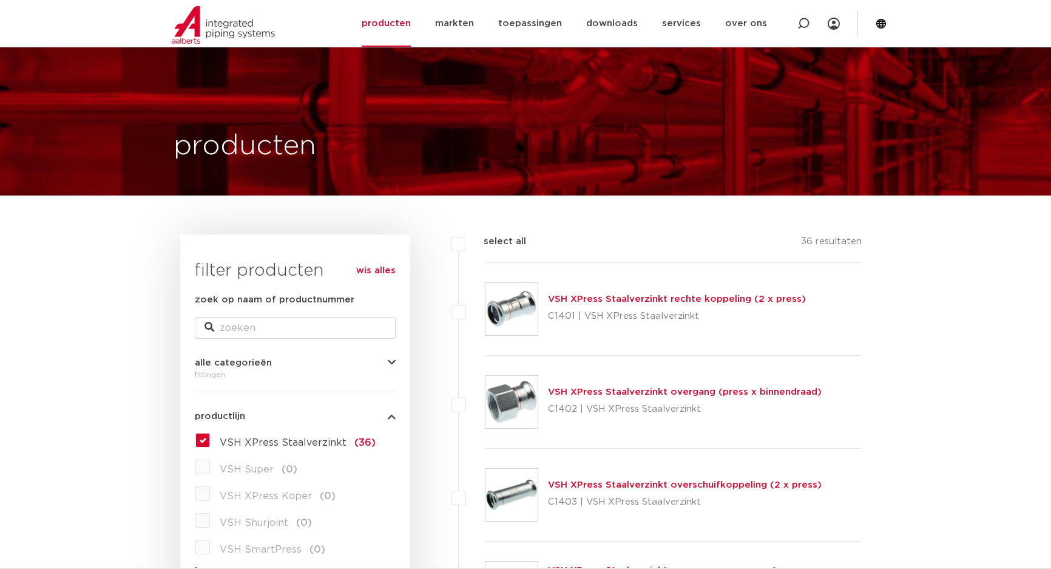 The width and height of the screenshot is (1051, 569). What do you see at coordinates (295, 374) in the screenshot?
I see `div: fittingen` at bounding box center [295, 374].